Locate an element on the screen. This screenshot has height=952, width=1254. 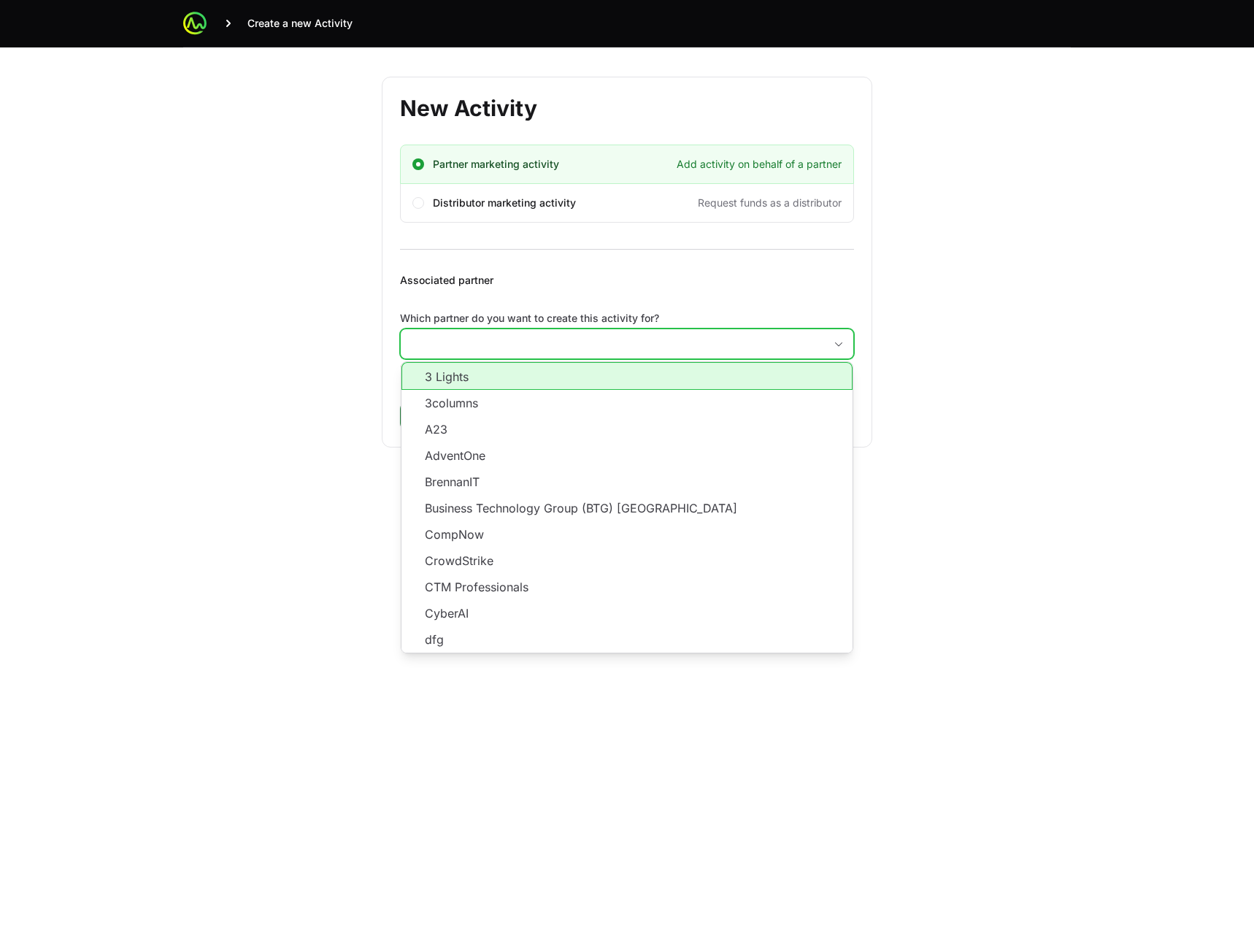
span: Distributor marketing activity is located at coordinates (505, 203).